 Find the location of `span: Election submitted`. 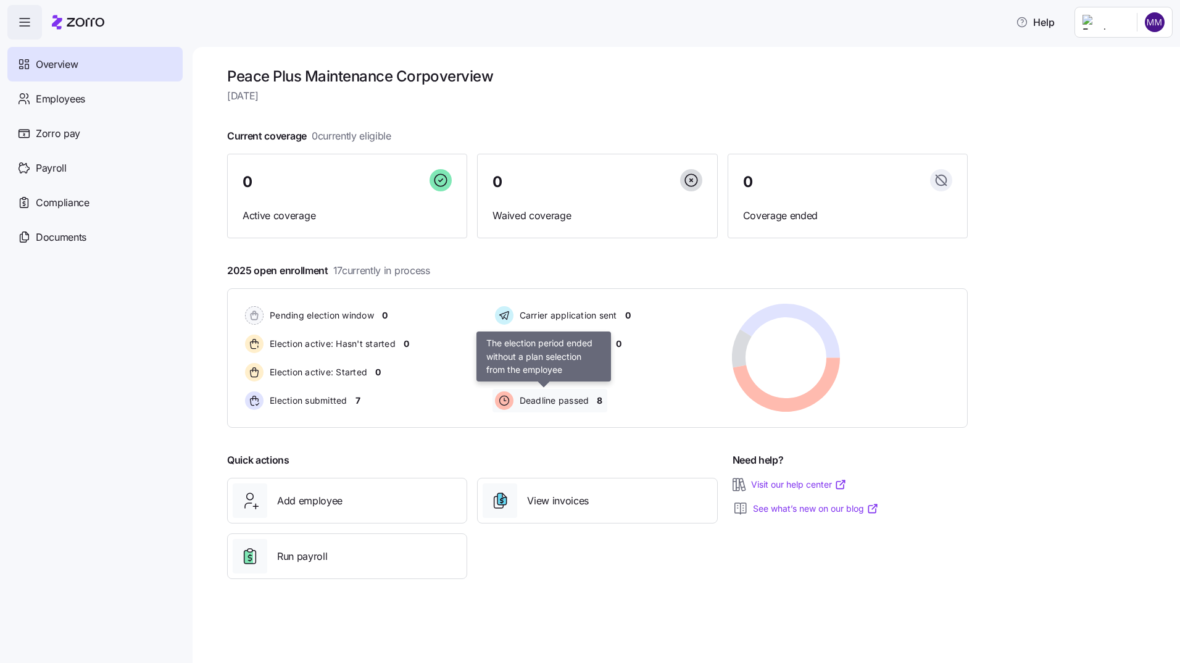

span: Election submitted is located at coordinates (307, 401).